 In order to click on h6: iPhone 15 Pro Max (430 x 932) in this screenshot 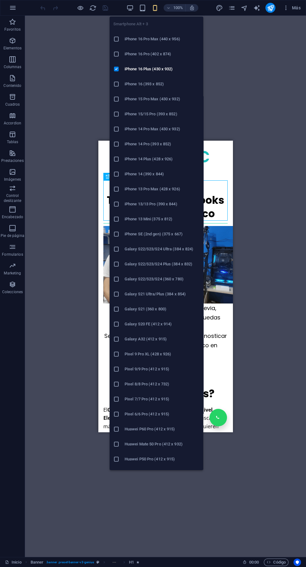, I will do `click(162, 99)`.